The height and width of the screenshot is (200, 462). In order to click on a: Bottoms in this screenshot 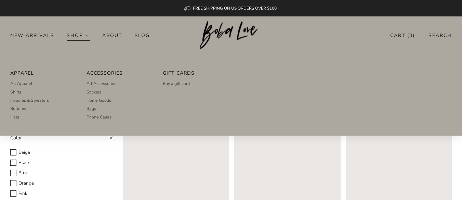, I will do `click(42, 108)`.